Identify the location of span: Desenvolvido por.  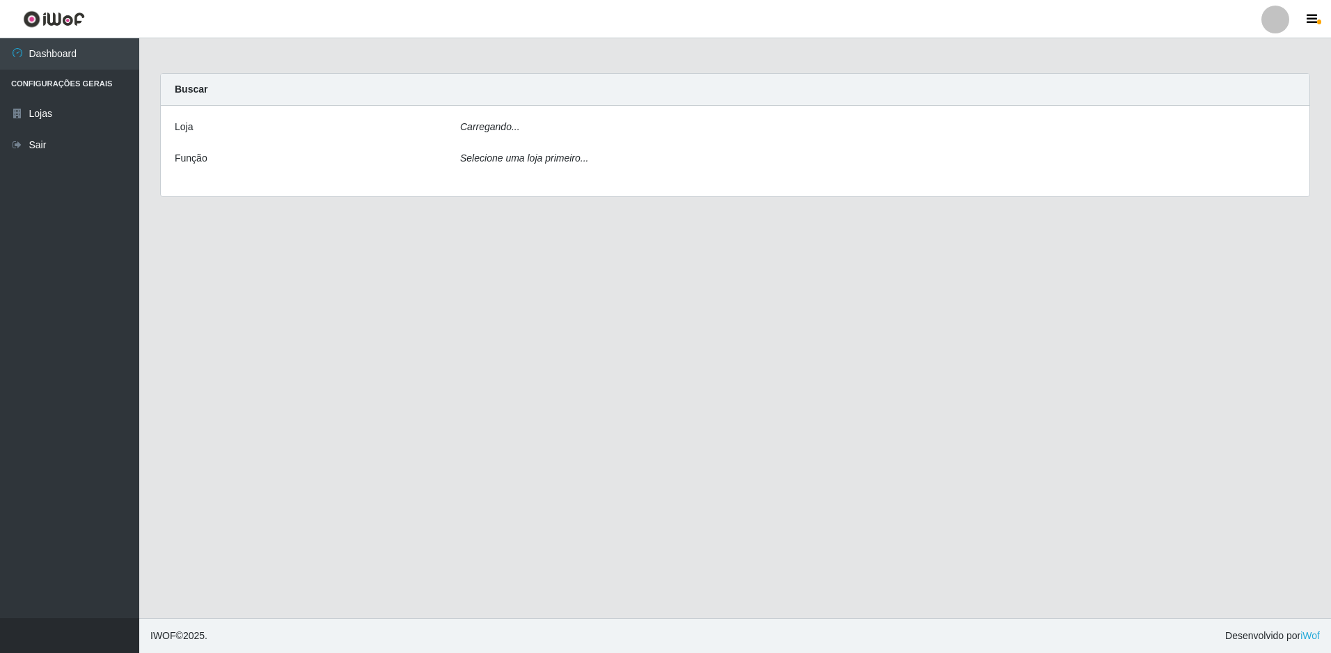
(1272, 635).